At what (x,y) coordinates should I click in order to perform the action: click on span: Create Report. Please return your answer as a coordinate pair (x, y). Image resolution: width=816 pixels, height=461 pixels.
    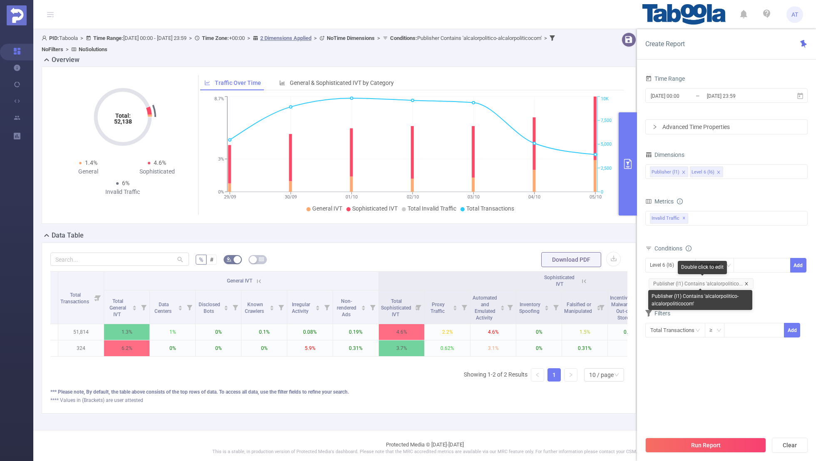
    Looking at the image, I should click on (665, 44).